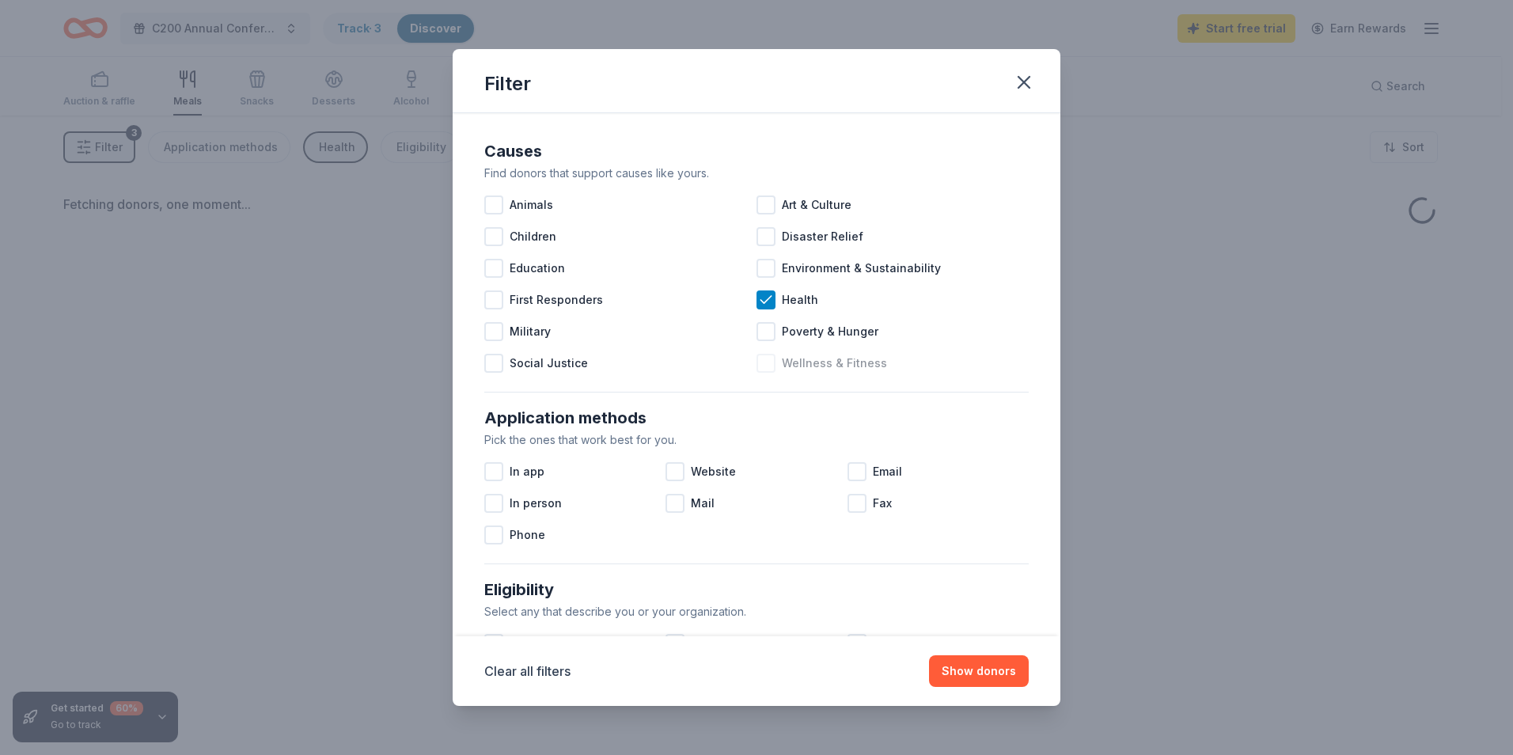 This screenshot has height=755, width=1513. Describe the element at coordinates (816, 205) in the screenshot. I see `span: Art & Culture` at that location.